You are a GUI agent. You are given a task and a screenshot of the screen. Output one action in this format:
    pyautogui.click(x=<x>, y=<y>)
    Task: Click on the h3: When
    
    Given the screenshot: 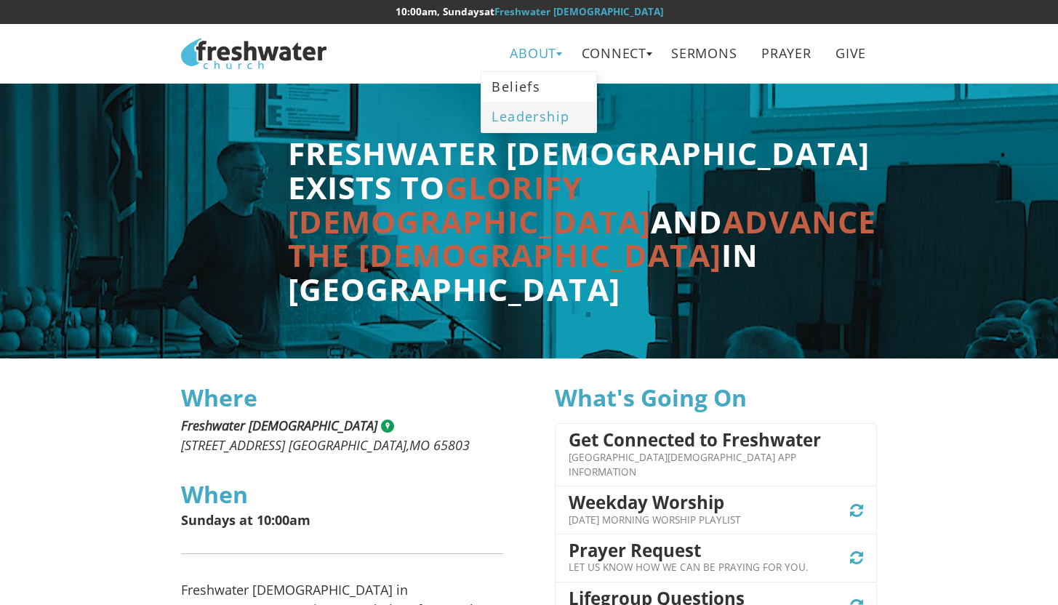 What is the action you would take?
    pyautogui.click(x=342, y=494)
    